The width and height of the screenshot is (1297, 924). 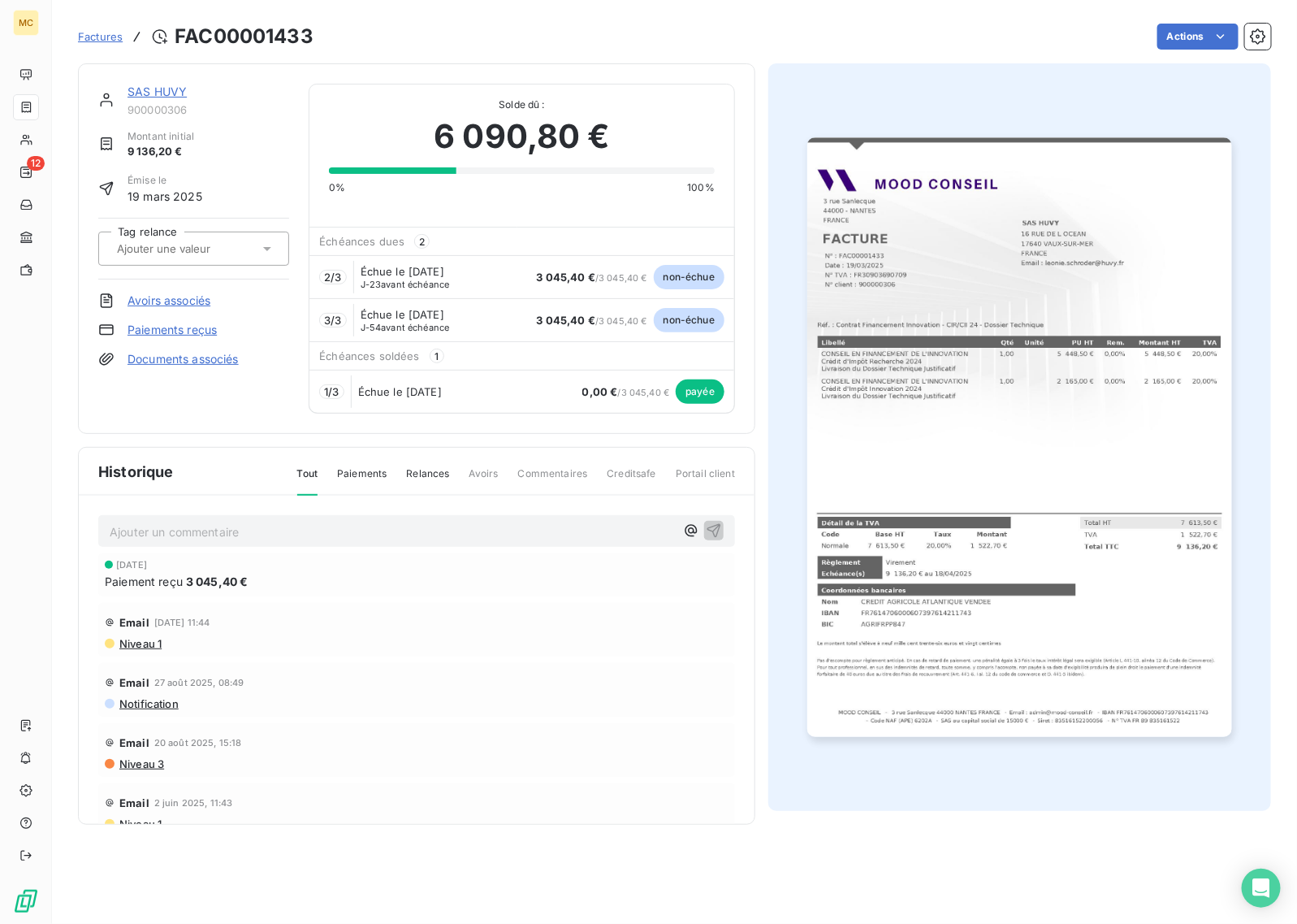 What do you see at coordinates (165, 180) in the screenshot?
I see `span: Émise le` at bounding box center [165, 180].